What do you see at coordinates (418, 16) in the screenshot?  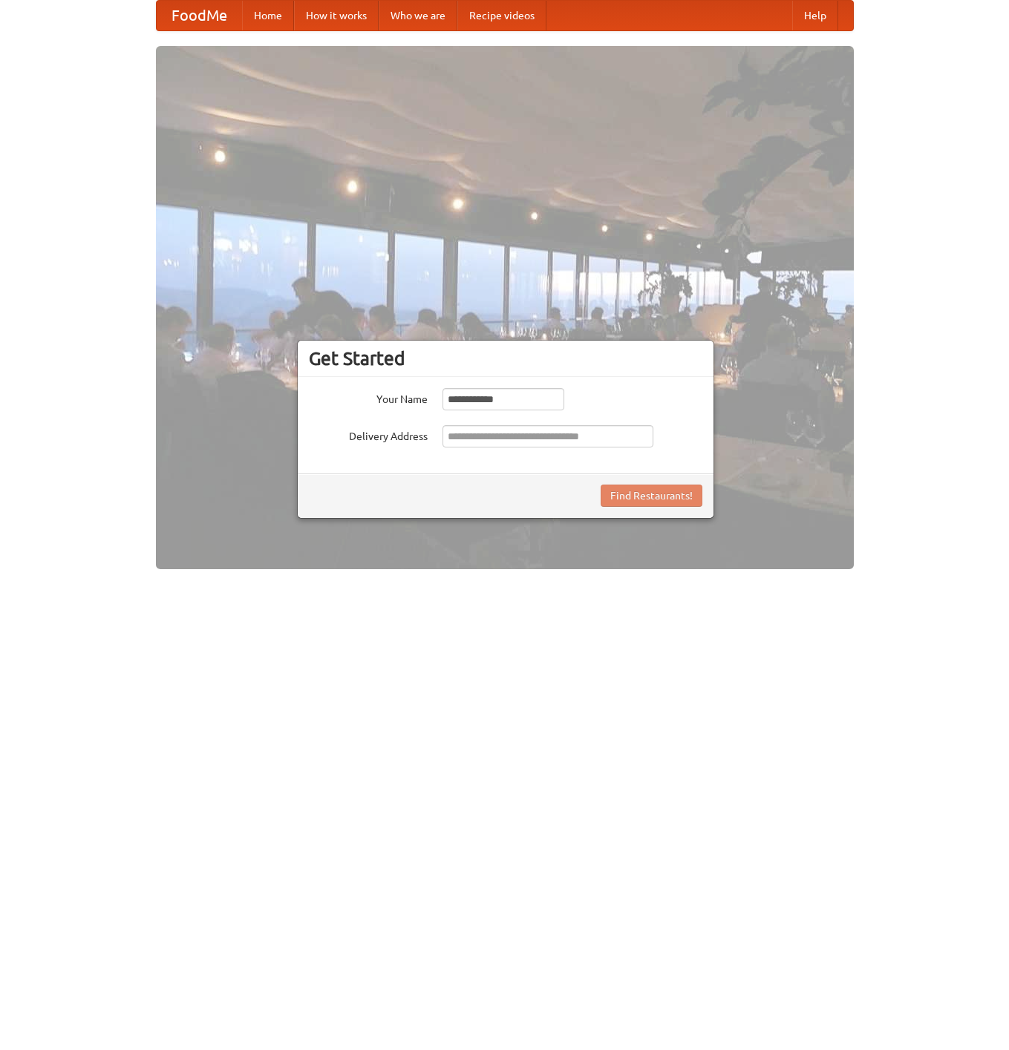 I see `a: Who we are` at bounding box center [418, 16].